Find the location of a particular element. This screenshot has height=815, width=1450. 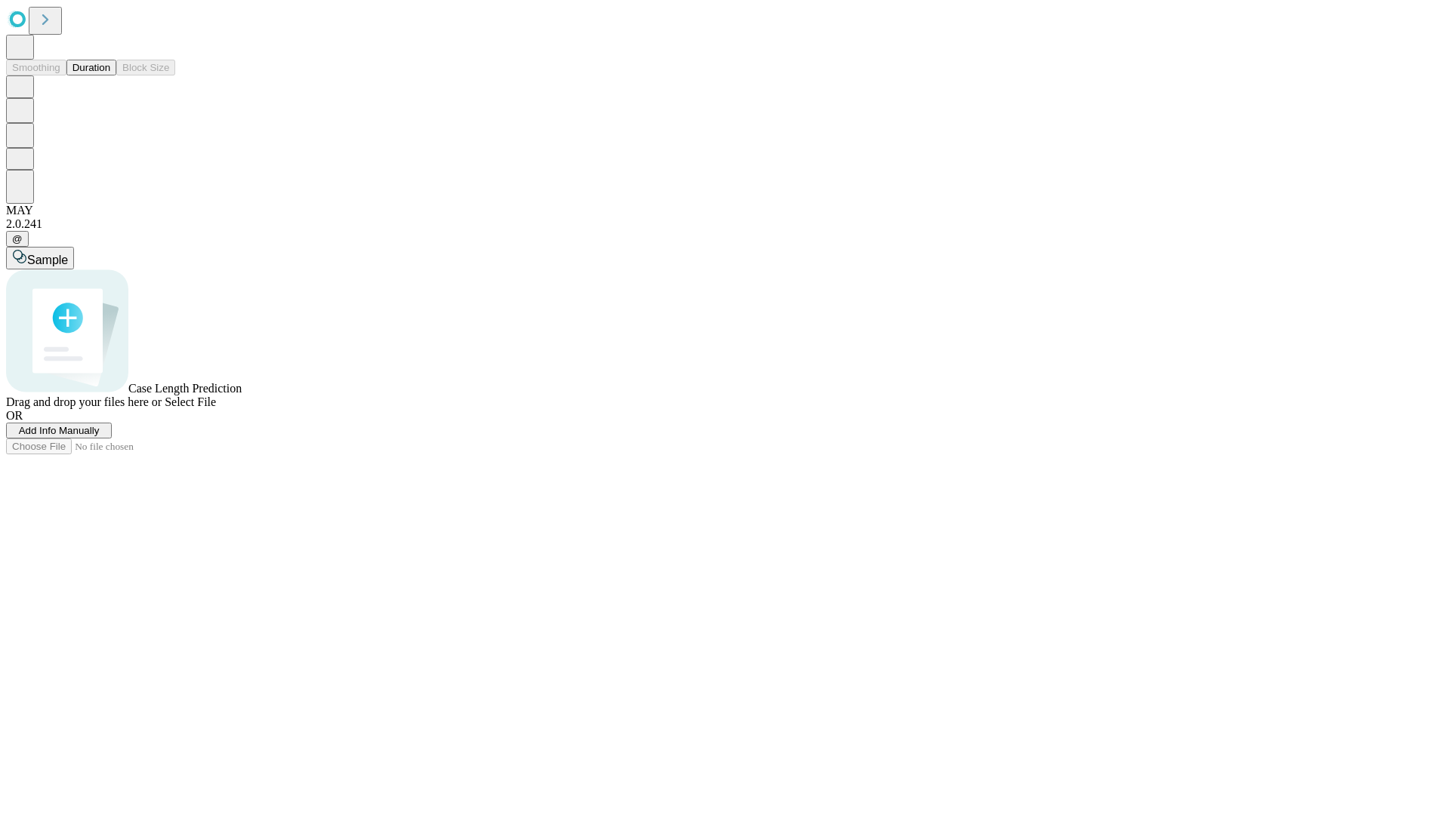

button: Sample is located at coordinates (40, 258).